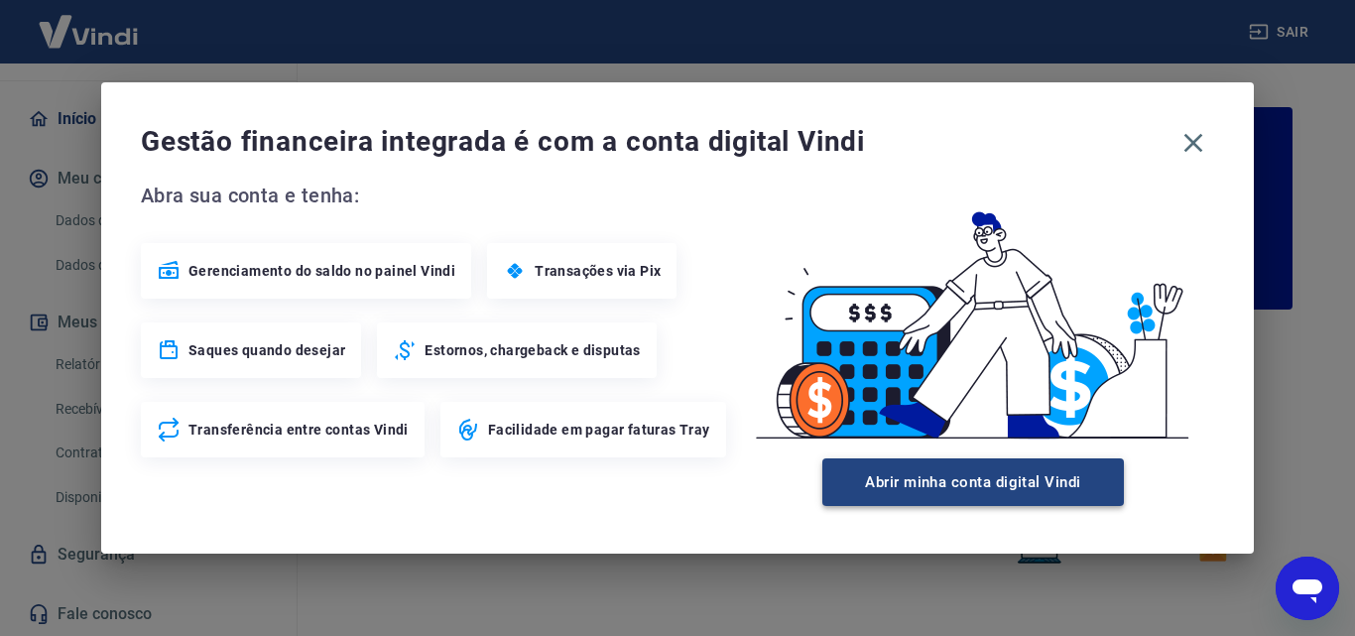 The image size is (1355, 636). I want to click on span: Abra sua conta e tenha:, so click(437, 195).